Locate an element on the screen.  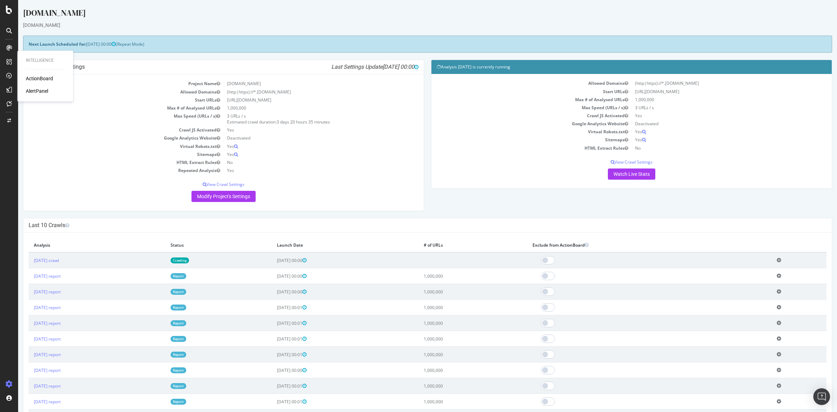
div: (Repeat Mode) is located at coordinates (409, 44).